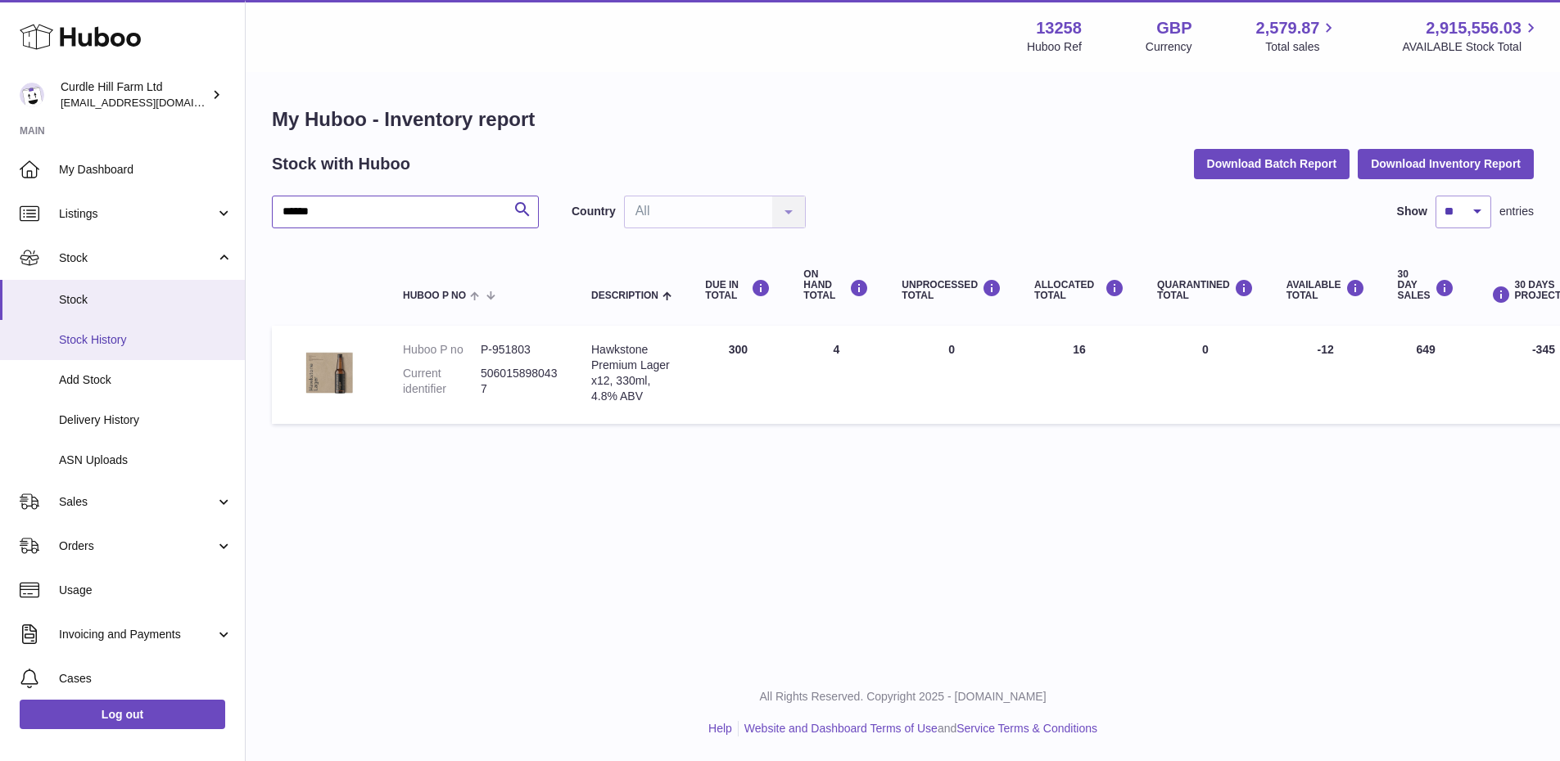 The image size is (1560, 761). I want to click on dt: Huboo P no, so click(441, 350).